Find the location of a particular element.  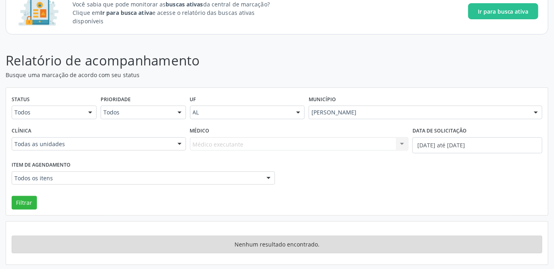

label: Município is located at coordinates (323, 99).